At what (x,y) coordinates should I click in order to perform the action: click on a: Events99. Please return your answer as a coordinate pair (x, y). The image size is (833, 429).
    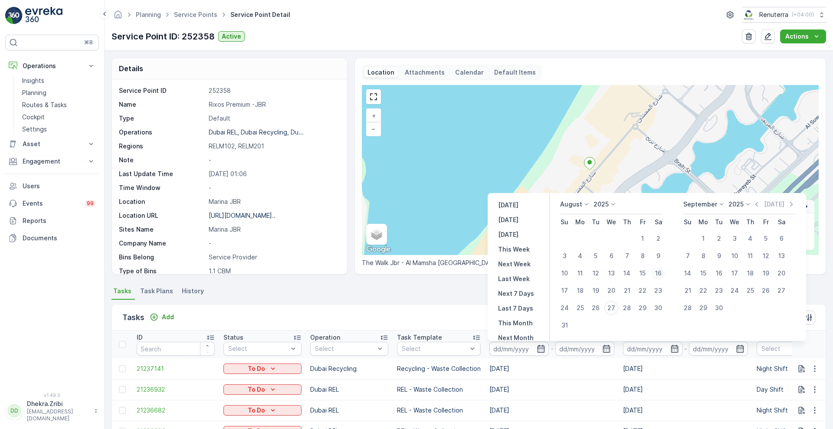
    Looking at the image, I should click on (52, 204).